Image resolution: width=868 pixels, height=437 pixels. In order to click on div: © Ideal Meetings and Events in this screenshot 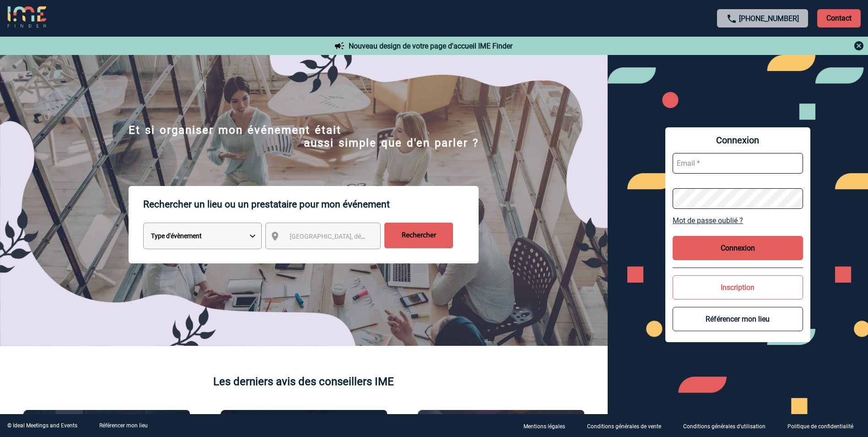, I will do `click(42, 425)`.